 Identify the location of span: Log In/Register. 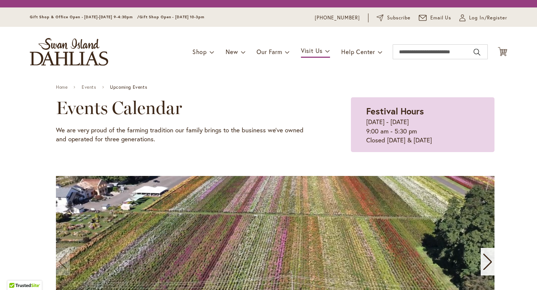
(488, 18).